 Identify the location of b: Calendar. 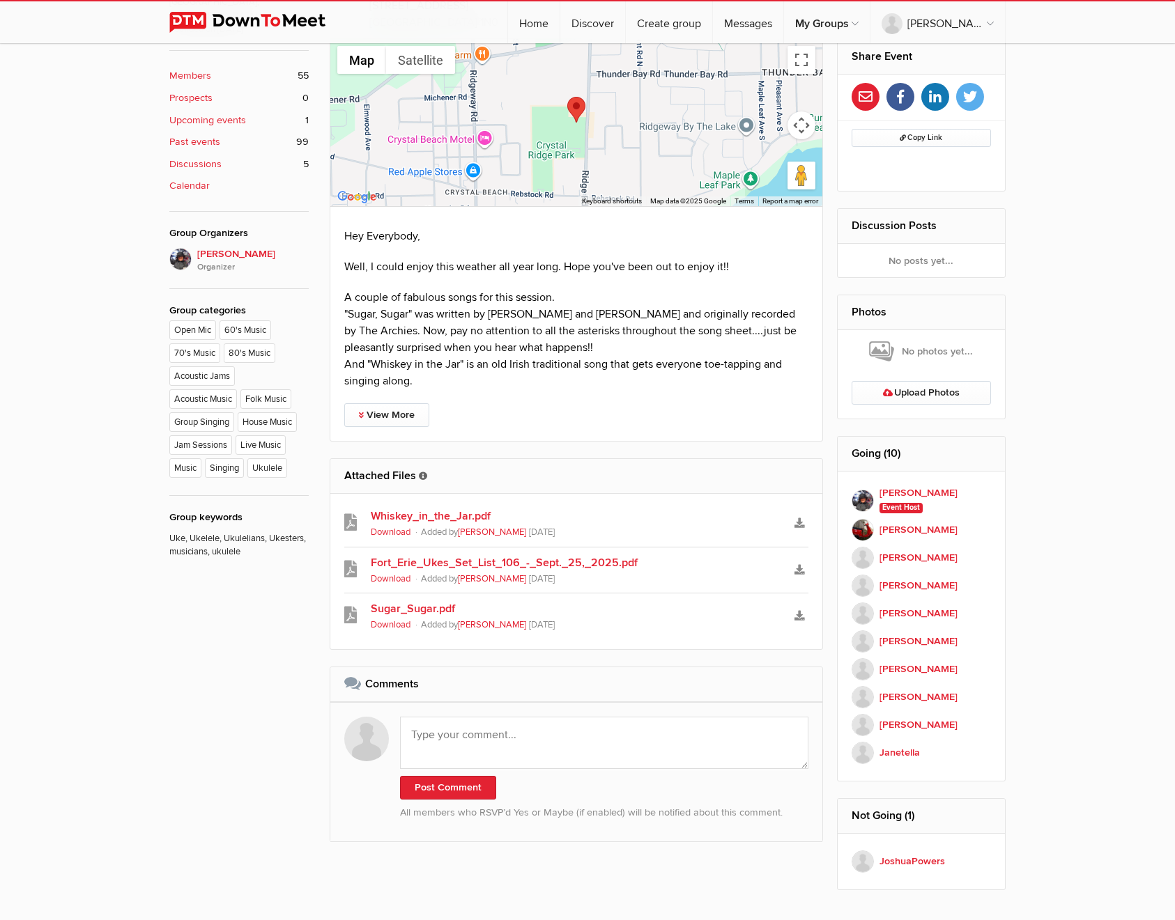
(189, 186).